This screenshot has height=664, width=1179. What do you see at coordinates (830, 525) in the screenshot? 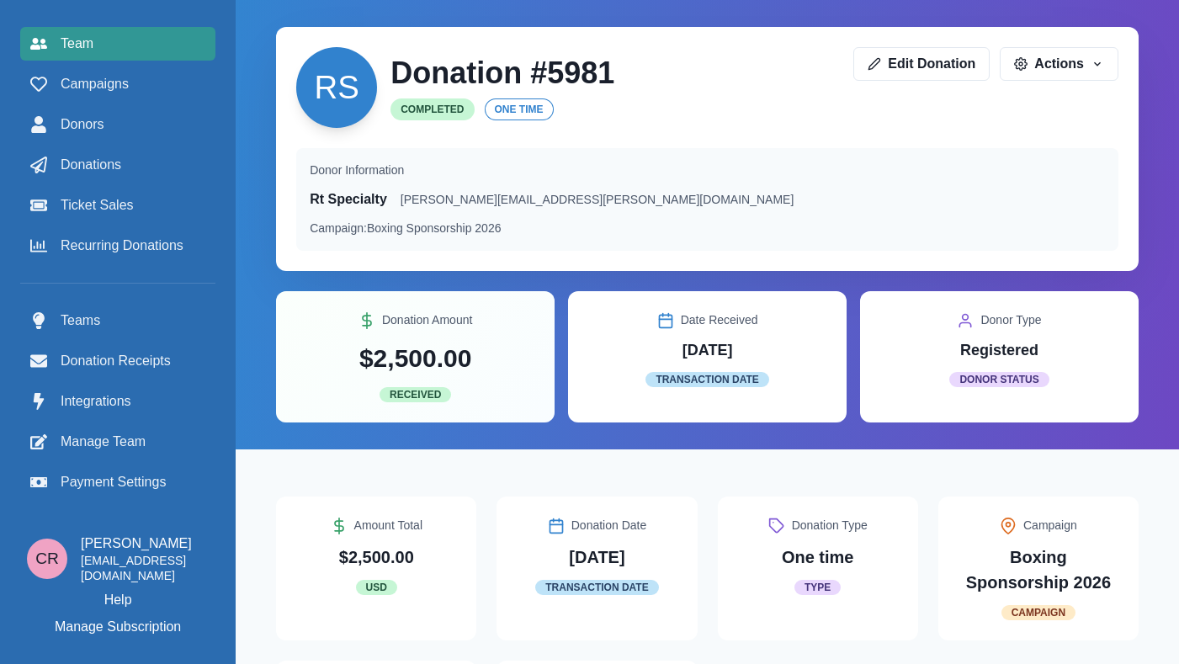
I see `p: Donation Type` at bounding box center [830, 525].